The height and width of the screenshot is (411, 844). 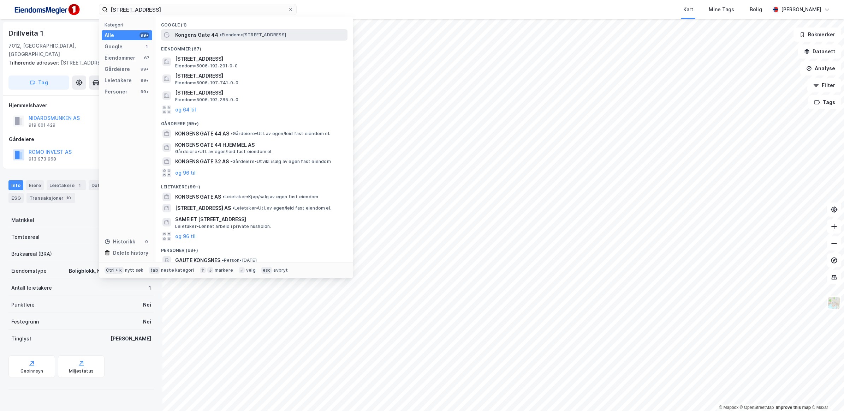 I want to click on span: KONGENS GATE 44 HJEMMEL AS, so click(x=260, y=145).